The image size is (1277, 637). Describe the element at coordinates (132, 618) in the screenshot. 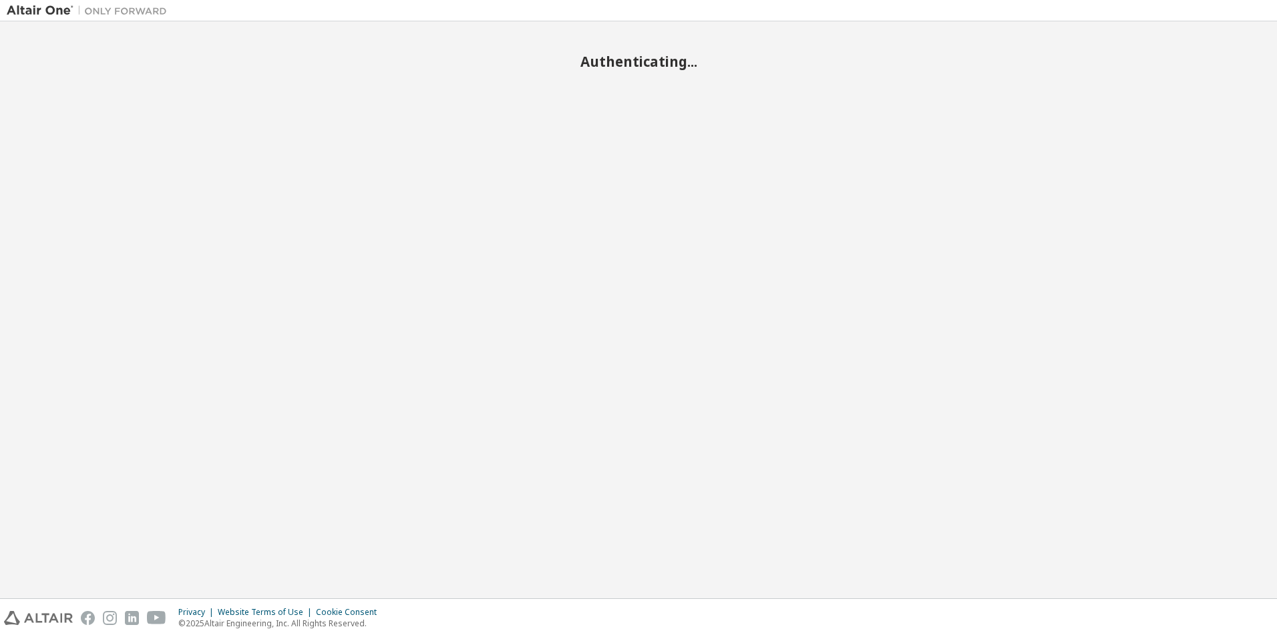

I see `img: linkedin.svg` at that location.